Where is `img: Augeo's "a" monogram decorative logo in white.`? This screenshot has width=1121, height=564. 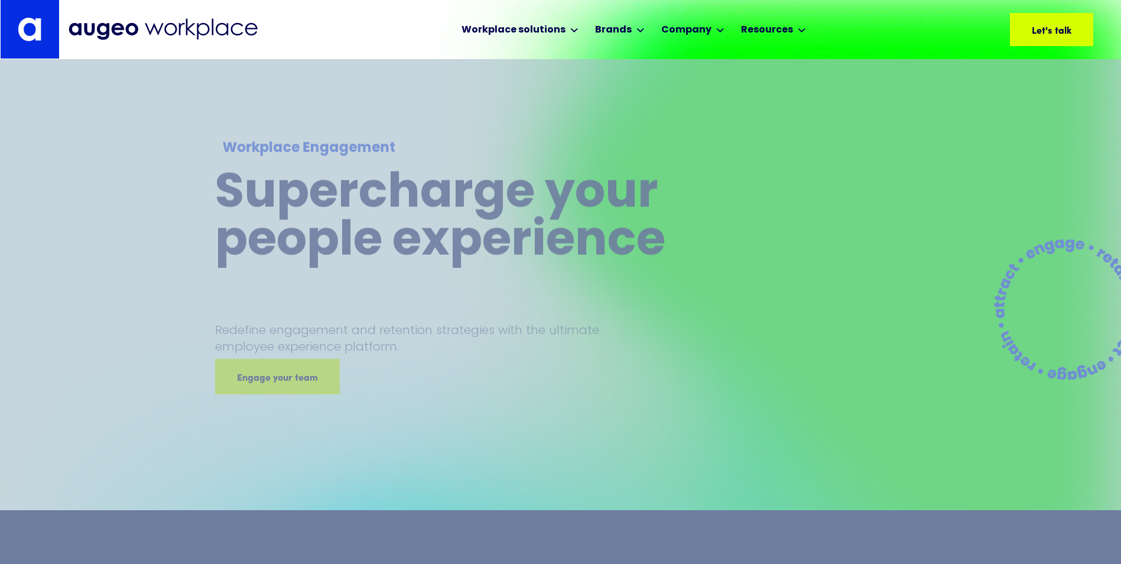 img: Augeo's "a" monogram decorative logo in white. is located at coordinates (30, 29).